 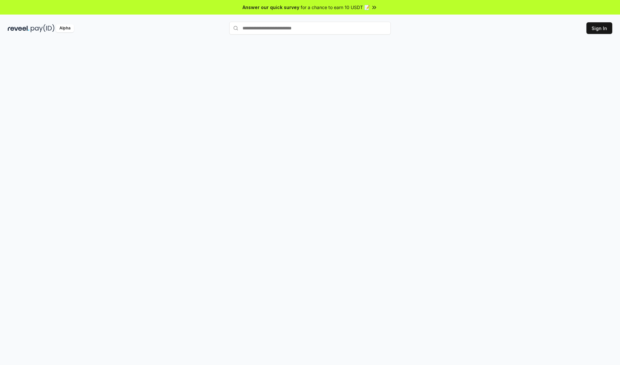 I want to click on button: Sign In, so click(x=600, y=28).